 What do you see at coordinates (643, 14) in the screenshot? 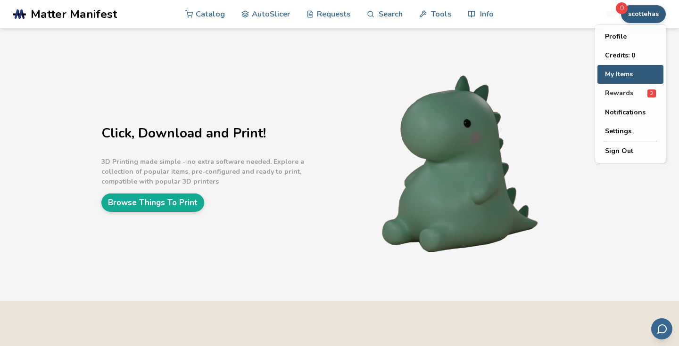
I see `button: scottehas` at bounding box center [643, 14].